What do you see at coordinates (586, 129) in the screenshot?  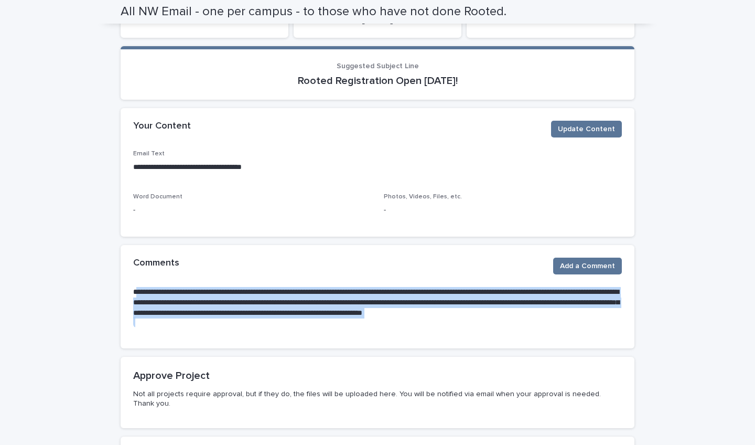 I see `span: Update Content` at bounding box center [586, 129].